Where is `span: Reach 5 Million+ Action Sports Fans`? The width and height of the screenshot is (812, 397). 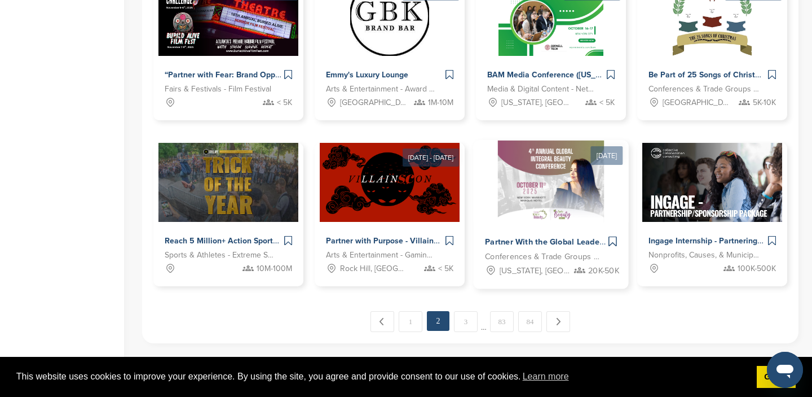 span: Reach 5 Million+ Action Sports Fans is located at coordinates (231, 240).